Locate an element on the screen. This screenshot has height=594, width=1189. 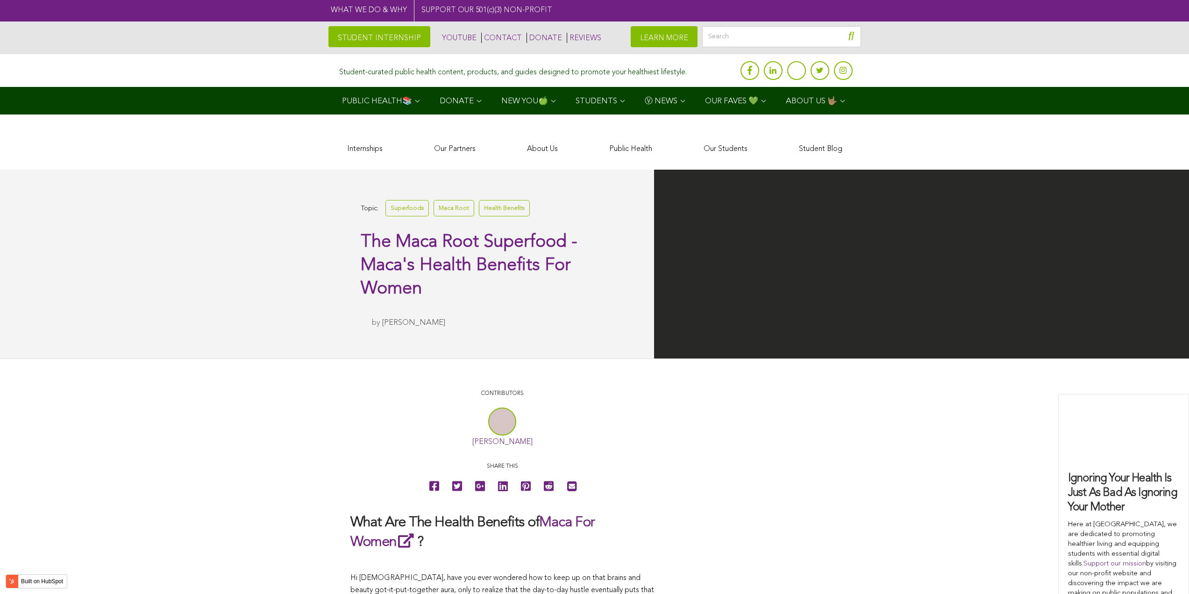
a: YOUTUBE is located at coordinates (458, 38).